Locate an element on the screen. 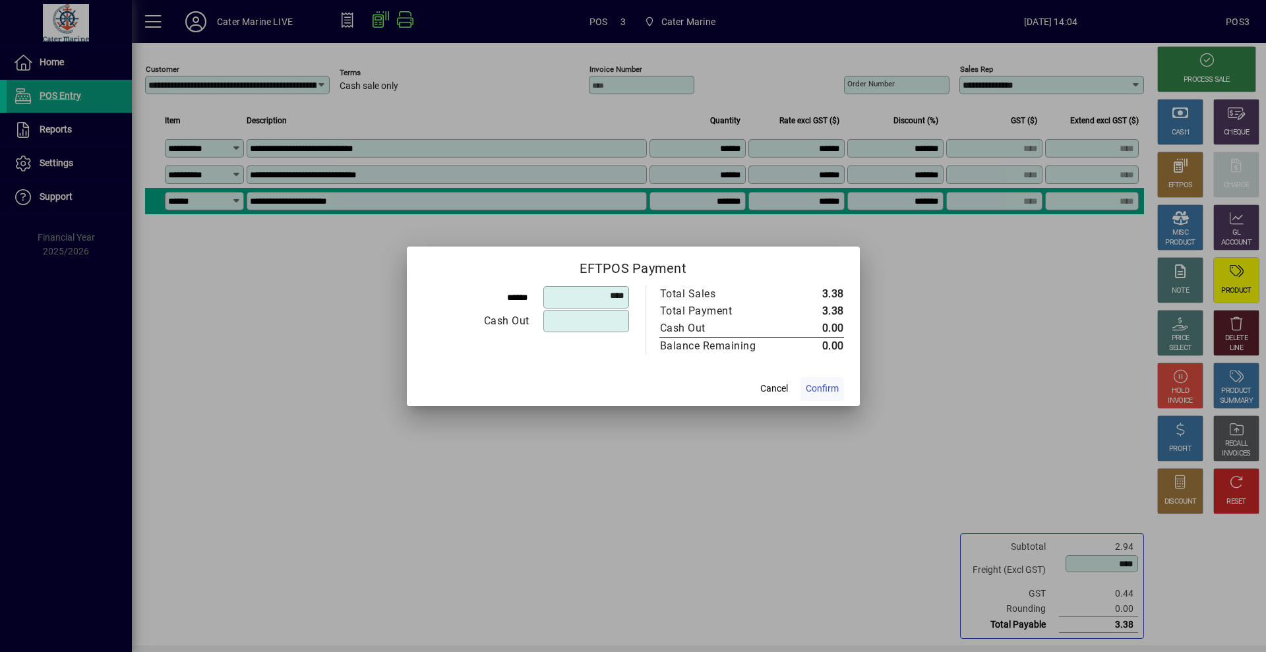 This screenshot has width=1266, height=652. button: Confirm is located at coordinates (822, 389).